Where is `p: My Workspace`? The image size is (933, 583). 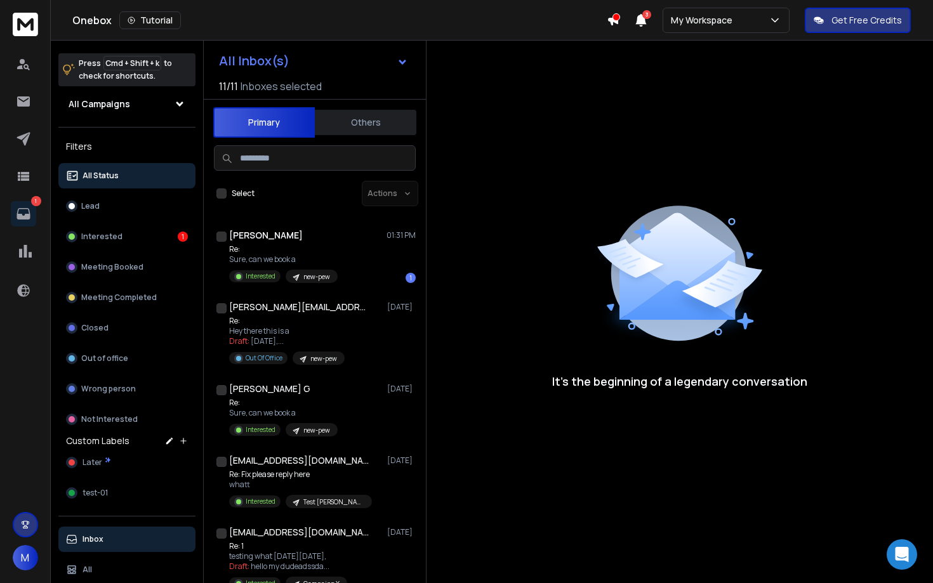
p: My Workspace is located at coordinates (704, 20).